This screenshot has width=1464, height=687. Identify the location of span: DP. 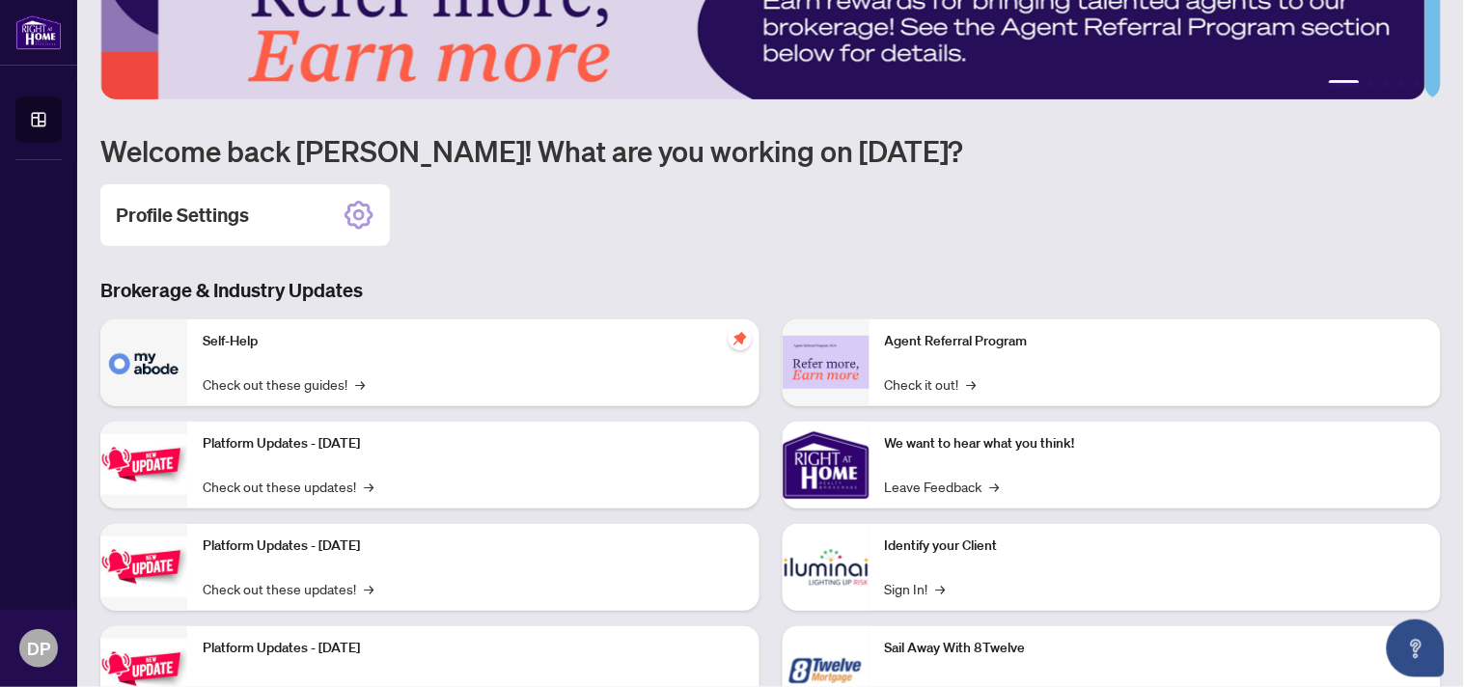
(39, 648).